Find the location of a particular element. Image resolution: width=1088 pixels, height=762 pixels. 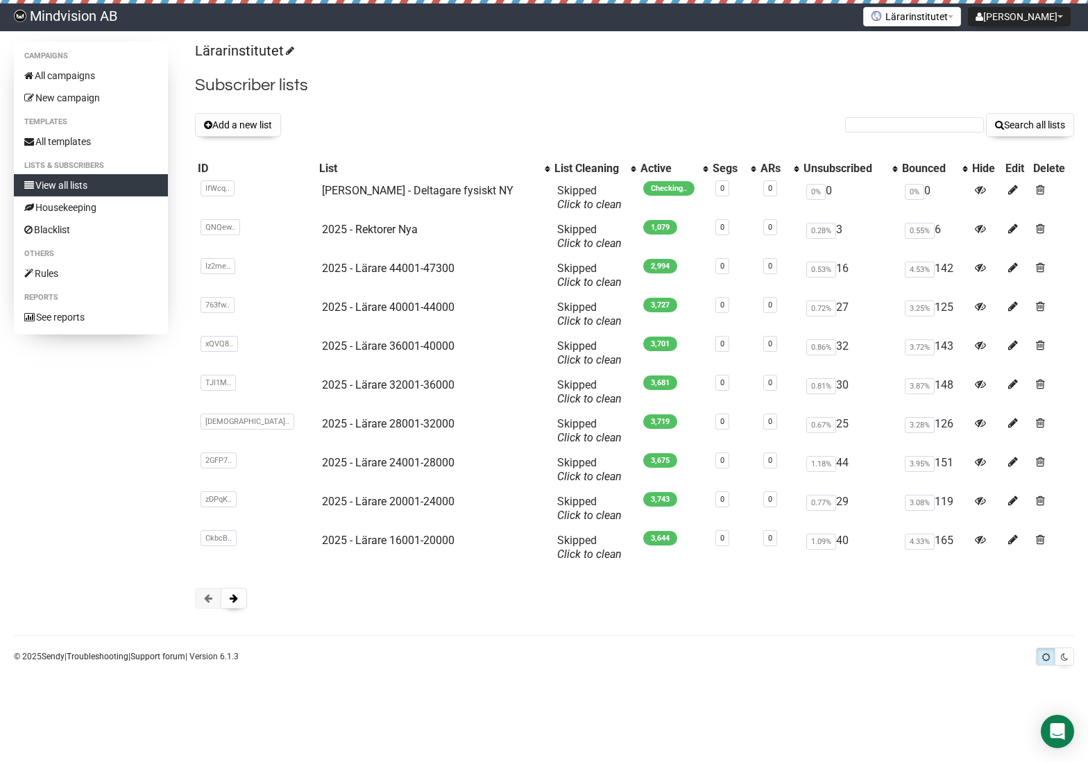

span: 3,681 is located at coordinates (660, 382).